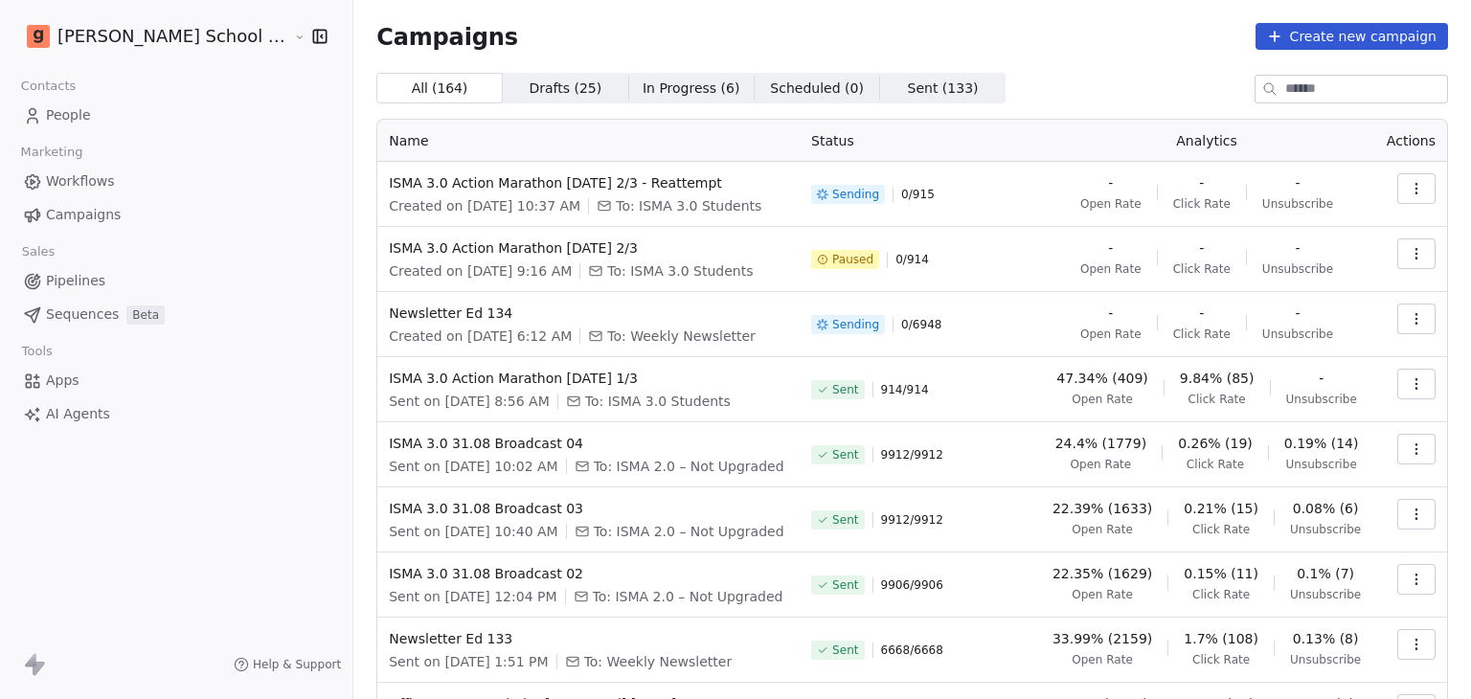 The height and width of the screenshot is (699, 1471). What do you see at coordinates (565, 88) in the screenshot?
I see `span: Drafts ( 25 )` at bounding box center [565, 88].